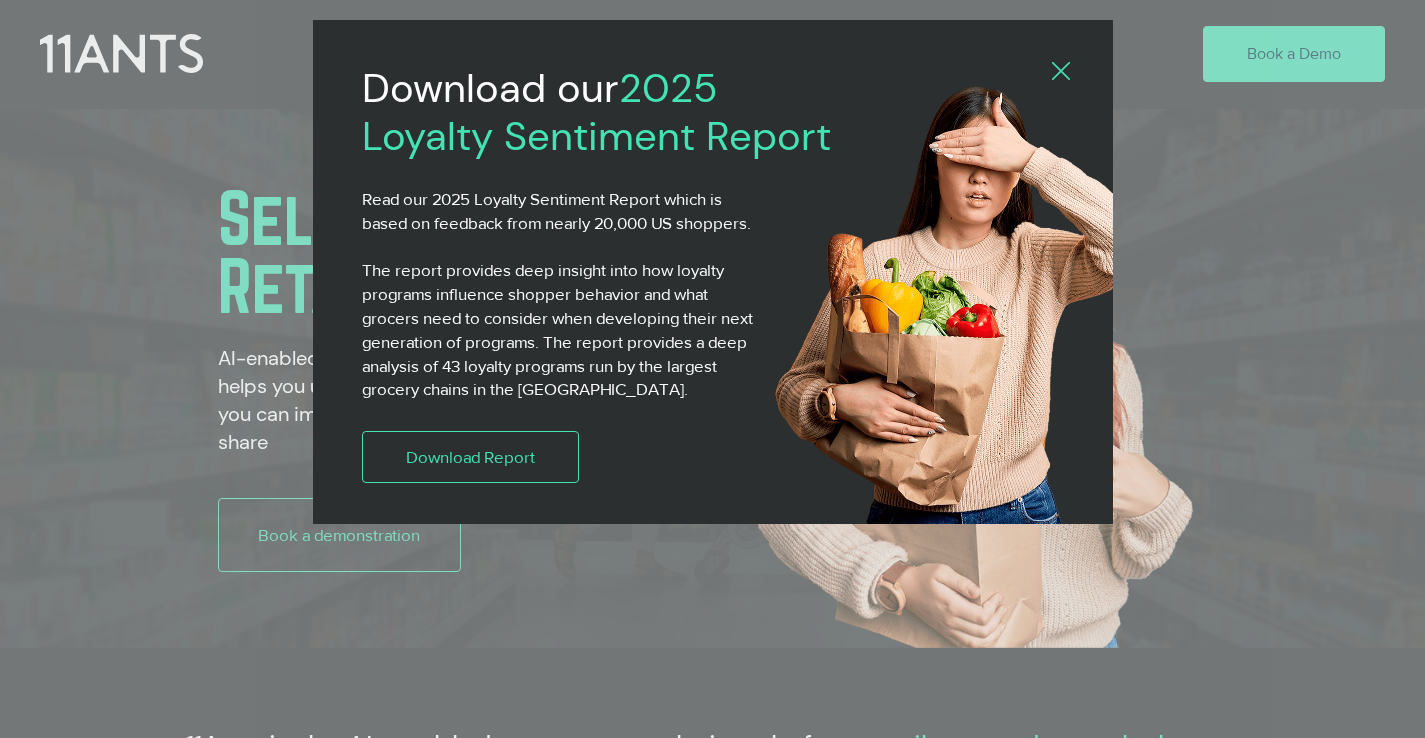  Describe the element at coordinates (1061, 72) in the screenshot. I see `div: Back to site` at that location.